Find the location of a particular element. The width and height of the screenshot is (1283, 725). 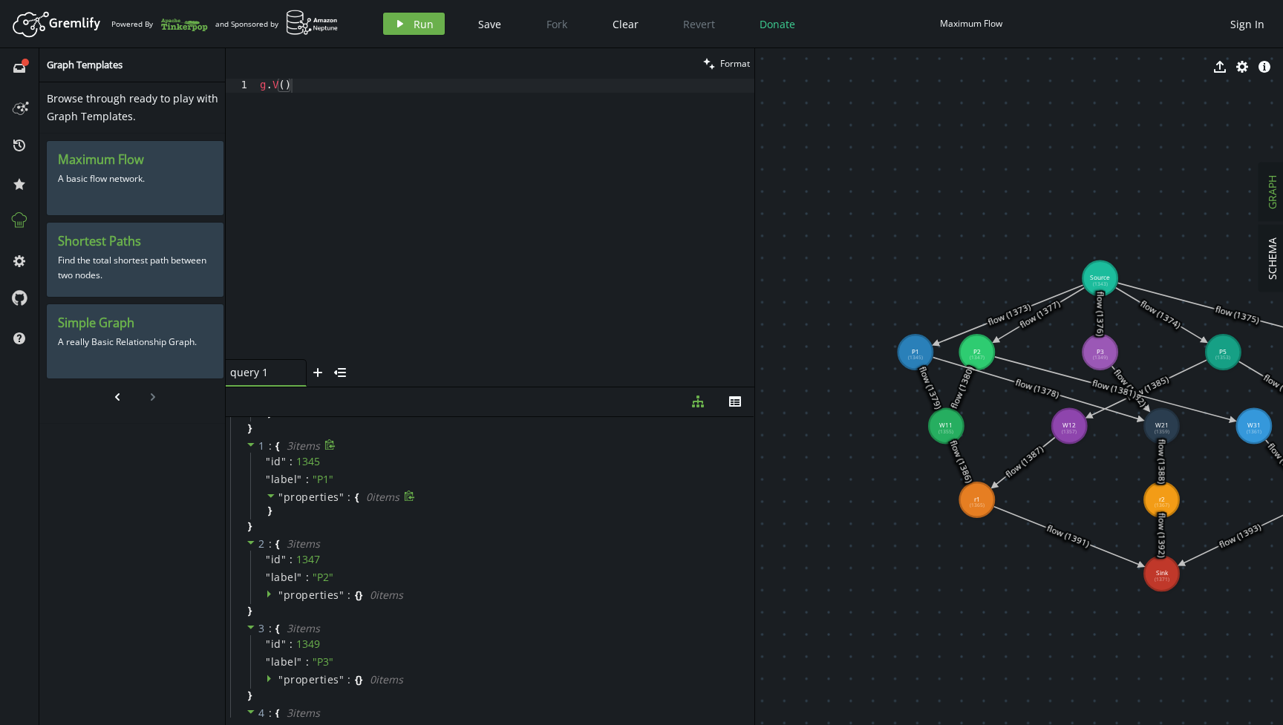

h3: Shortest Paths is located at coordinates (135, 241).